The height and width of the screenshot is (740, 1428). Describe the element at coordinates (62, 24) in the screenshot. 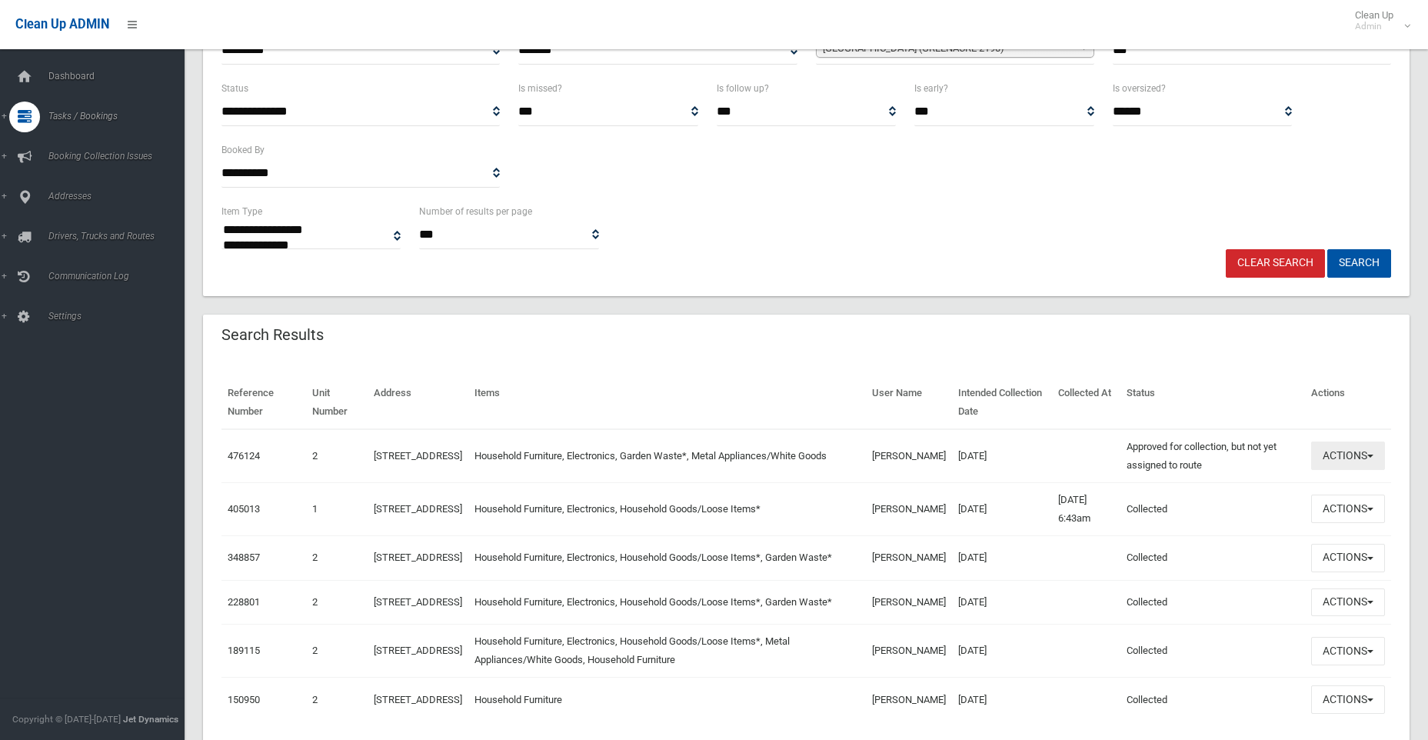

I see `span: Clean Up ADMIN` at that location.